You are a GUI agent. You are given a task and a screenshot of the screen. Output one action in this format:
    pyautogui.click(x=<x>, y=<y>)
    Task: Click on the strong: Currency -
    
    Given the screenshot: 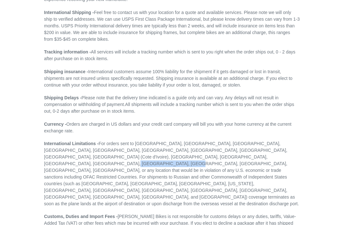 What is the action you would take?
    pyautogui.click(x=55, y=124)
    